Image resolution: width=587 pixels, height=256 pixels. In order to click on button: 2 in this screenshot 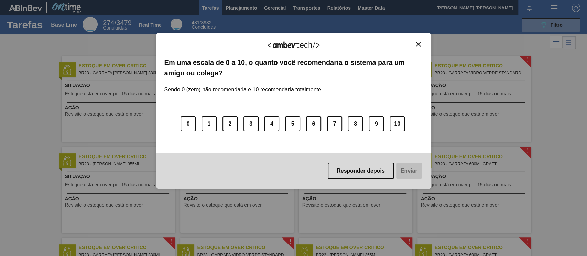, I will do `click(230, 124)`.